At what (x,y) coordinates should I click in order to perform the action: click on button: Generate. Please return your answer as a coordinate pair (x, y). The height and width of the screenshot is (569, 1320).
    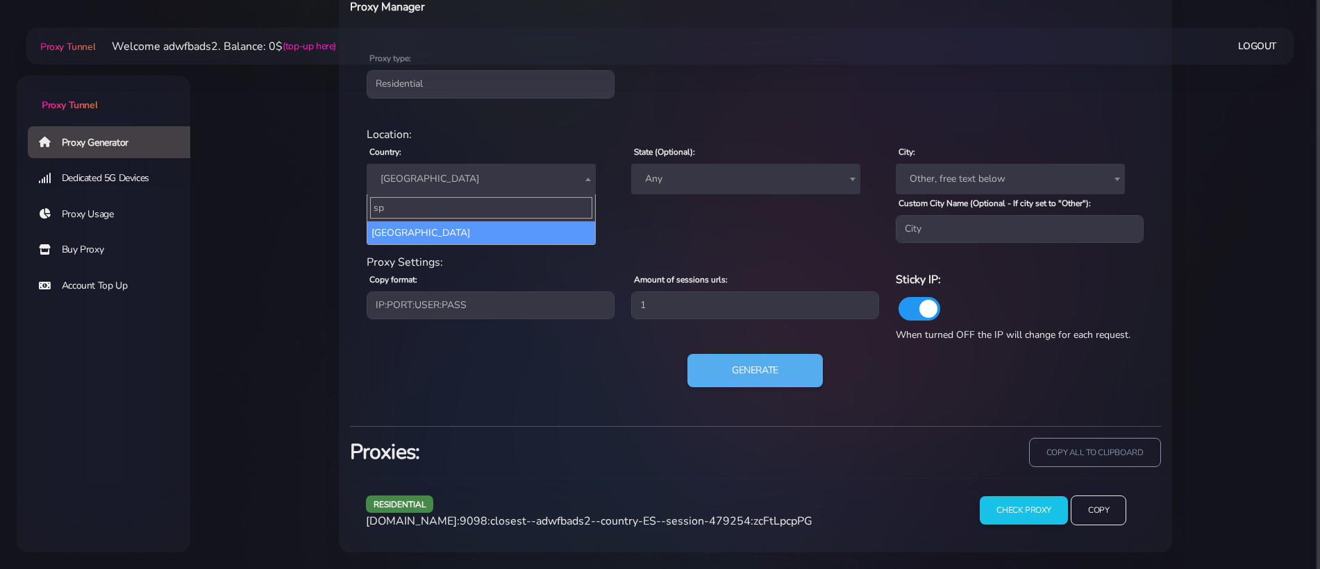
    Looking at the image, I should click on (755, 371).